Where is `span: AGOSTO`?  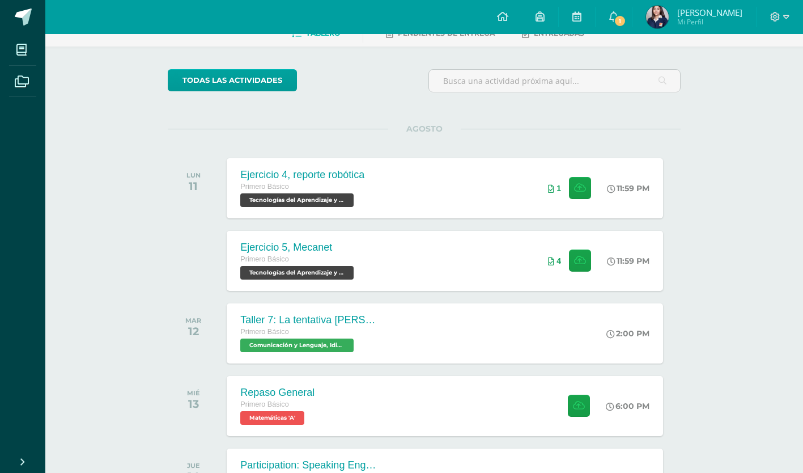
span: AGOSTO is located at coordinates (425, 129).